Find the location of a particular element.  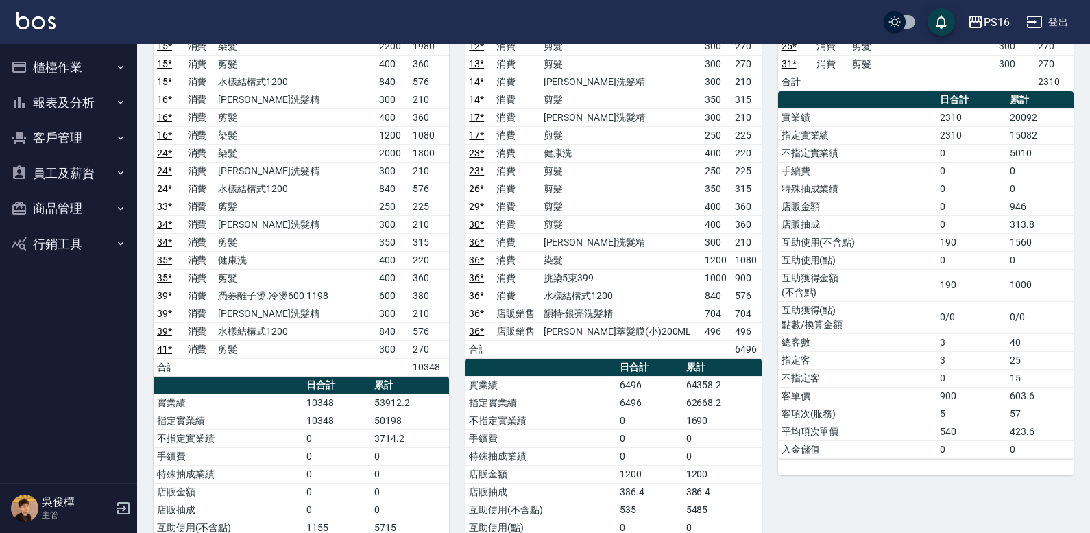

td: 互助獲得(點) 點數/換算金額 is located at coordinates (857, 317).